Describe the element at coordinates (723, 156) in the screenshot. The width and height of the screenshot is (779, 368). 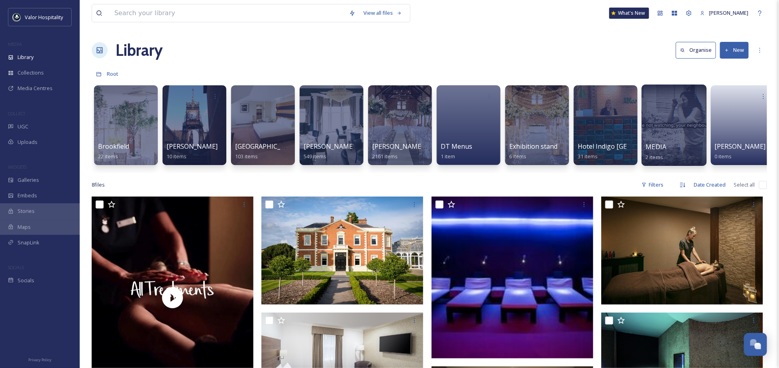
I see `span: 0 items` at that location.